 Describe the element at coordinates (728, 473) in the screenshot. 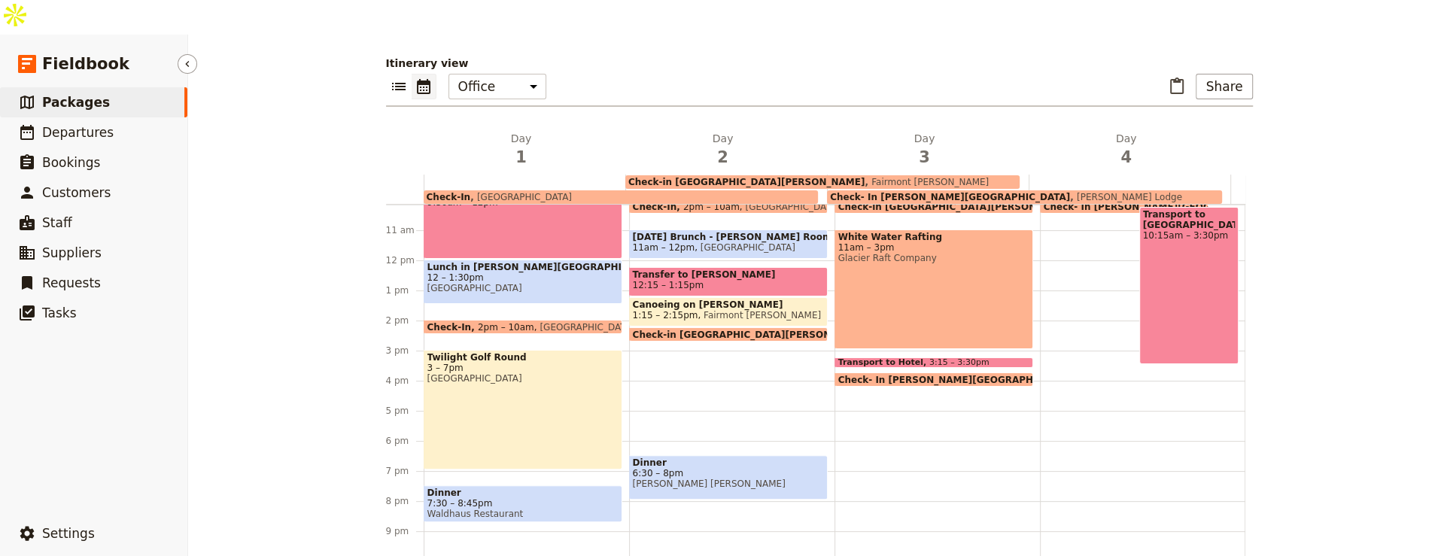

I see `span: 6:30 – 8pm` at that location.